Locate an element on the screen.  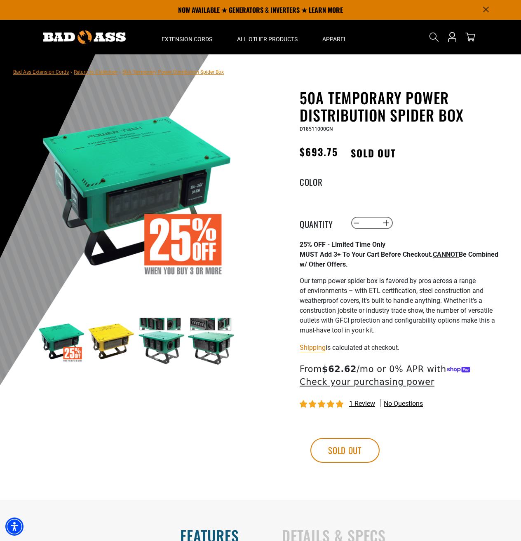
legend: Color is located at coordinates (320, 181).